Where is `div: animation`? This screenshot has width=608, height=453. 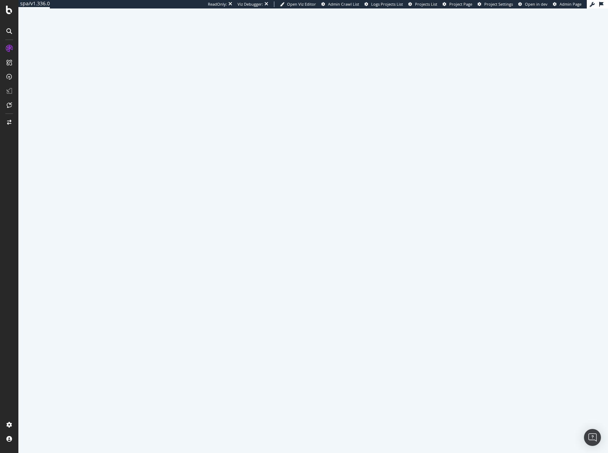 div: animation is located at coordinates (313, 225).